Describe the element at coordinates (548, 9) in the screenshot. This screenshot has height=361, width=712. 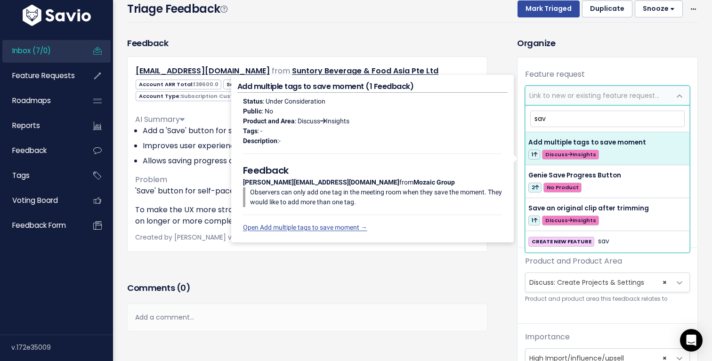
I see `button: Mark Triaged` at that location.